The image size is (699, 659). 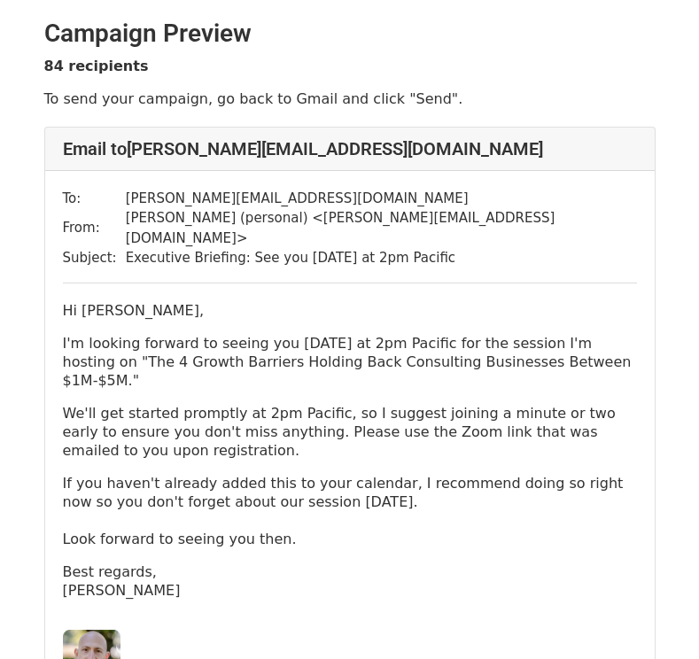 I want to click on td: Subject:, so click(x=94, y=258).